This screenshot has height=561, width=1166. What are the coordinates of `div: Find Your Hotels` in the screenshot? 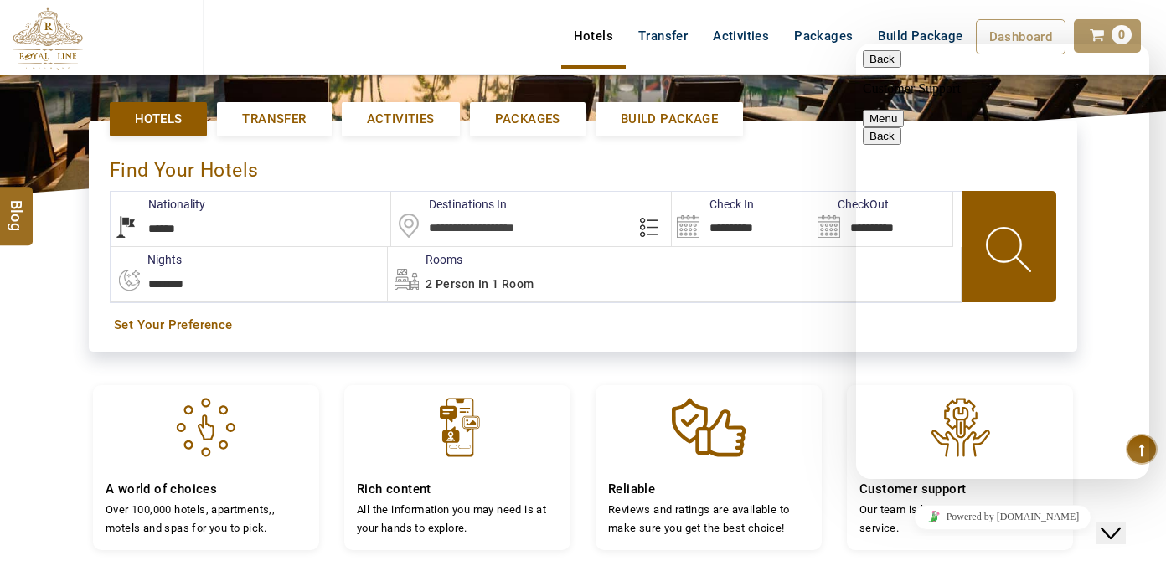 It's located at (583, 166).